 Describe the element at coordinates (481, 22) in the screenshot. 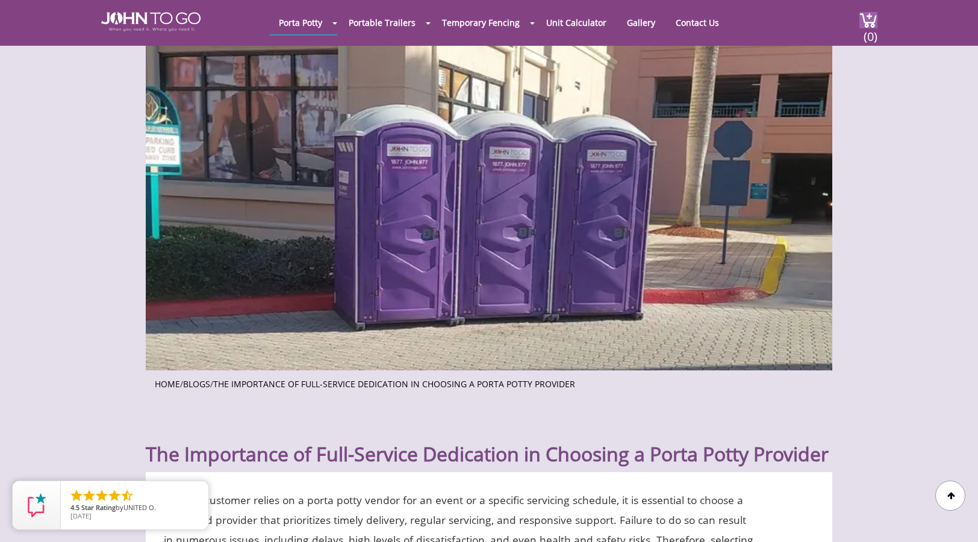

I see `a: Temporary Fencing` at that location.